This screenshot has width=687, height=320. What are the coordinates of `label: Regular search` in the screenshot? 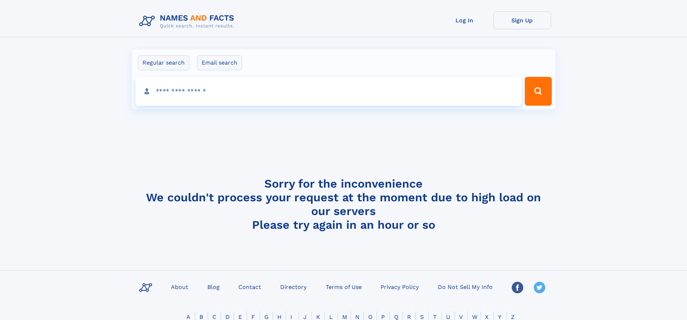 It's located at (163, 63).